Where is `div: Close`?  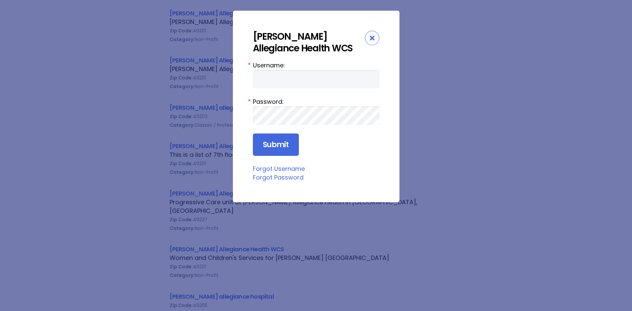 div: Close is located at coordinates (372, 38).